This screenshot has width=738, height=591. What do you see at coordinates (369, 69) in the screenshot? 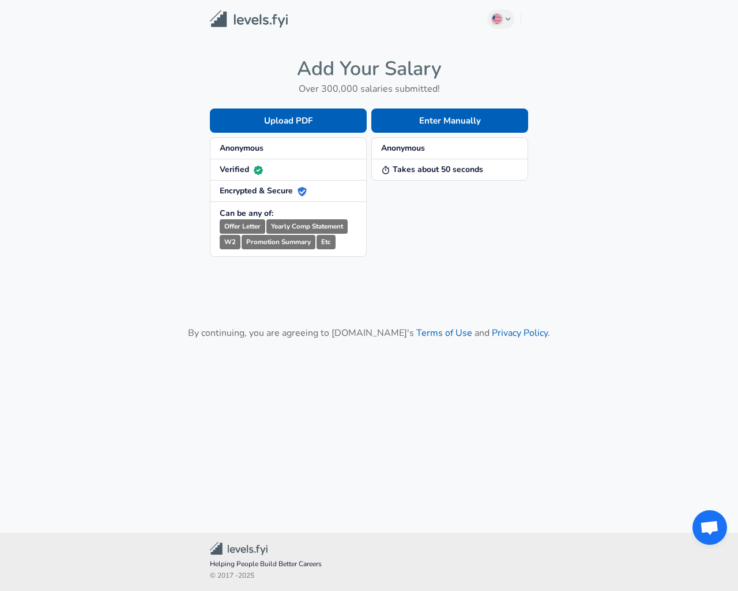
I see `h4: Add Your Salary` at bounding box center [369, 69].